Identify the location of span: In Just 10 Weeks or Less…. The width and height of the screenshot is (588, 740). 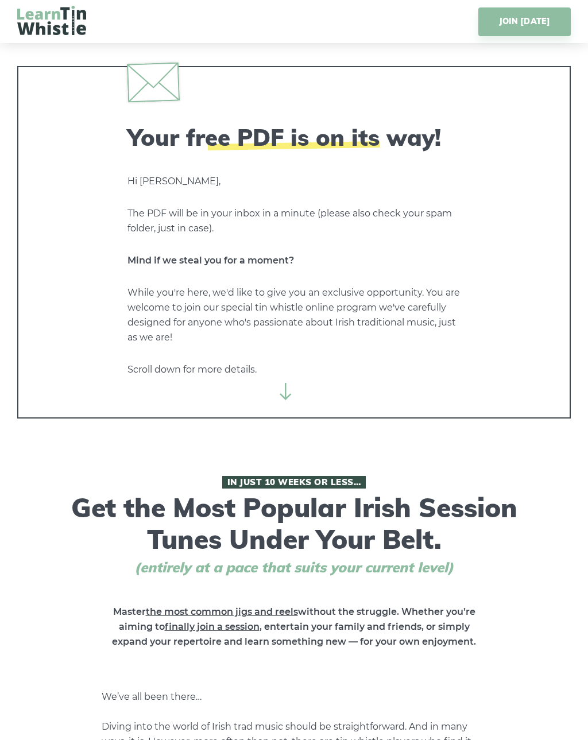
(294, 482).